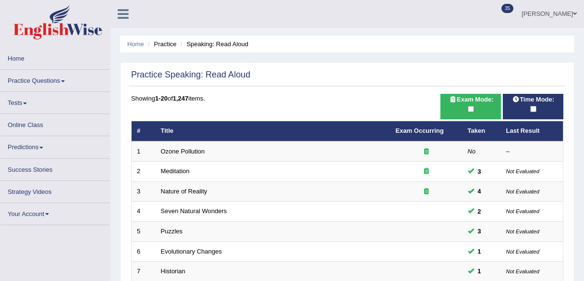  Describe the element at coordinates (161, 98) in the screenshot. I see `b: 1-20` at that location.